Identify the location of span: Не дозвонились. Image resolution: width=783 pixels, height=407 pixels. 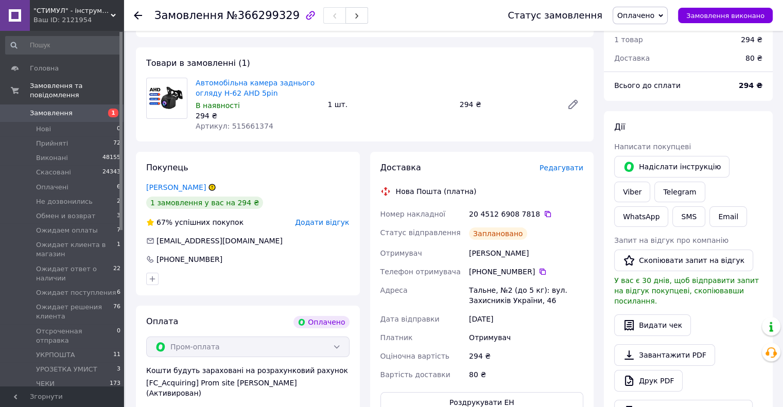
(64, 202).